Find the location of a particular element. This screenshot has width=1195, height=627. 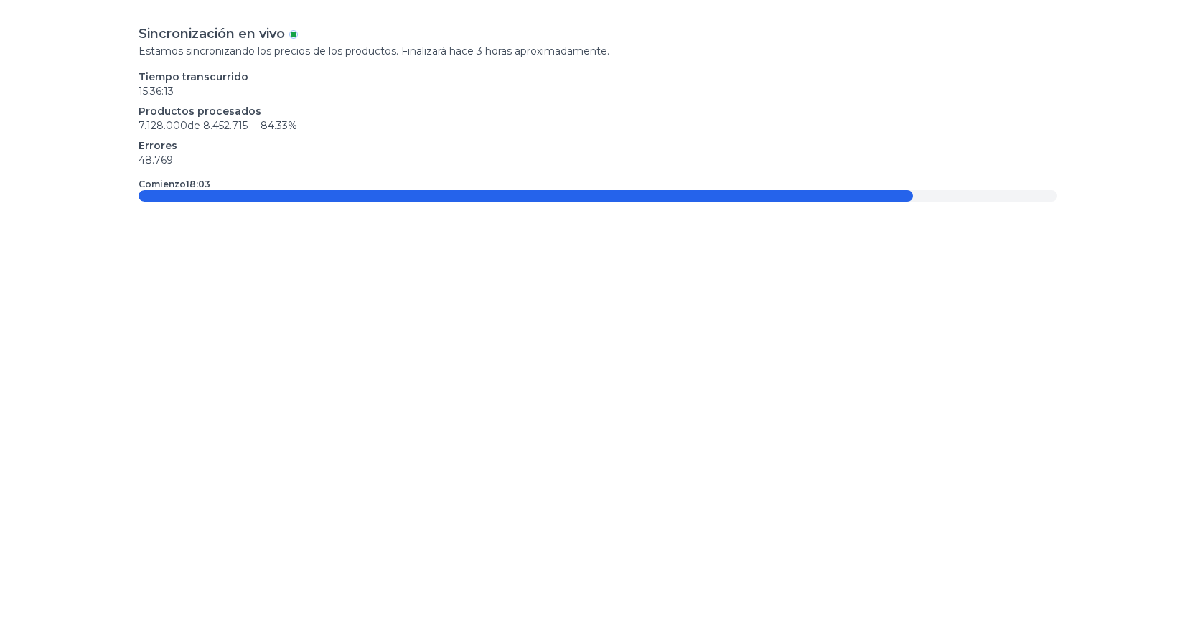

p: Productos procesados is located at coordinates (598, 111).